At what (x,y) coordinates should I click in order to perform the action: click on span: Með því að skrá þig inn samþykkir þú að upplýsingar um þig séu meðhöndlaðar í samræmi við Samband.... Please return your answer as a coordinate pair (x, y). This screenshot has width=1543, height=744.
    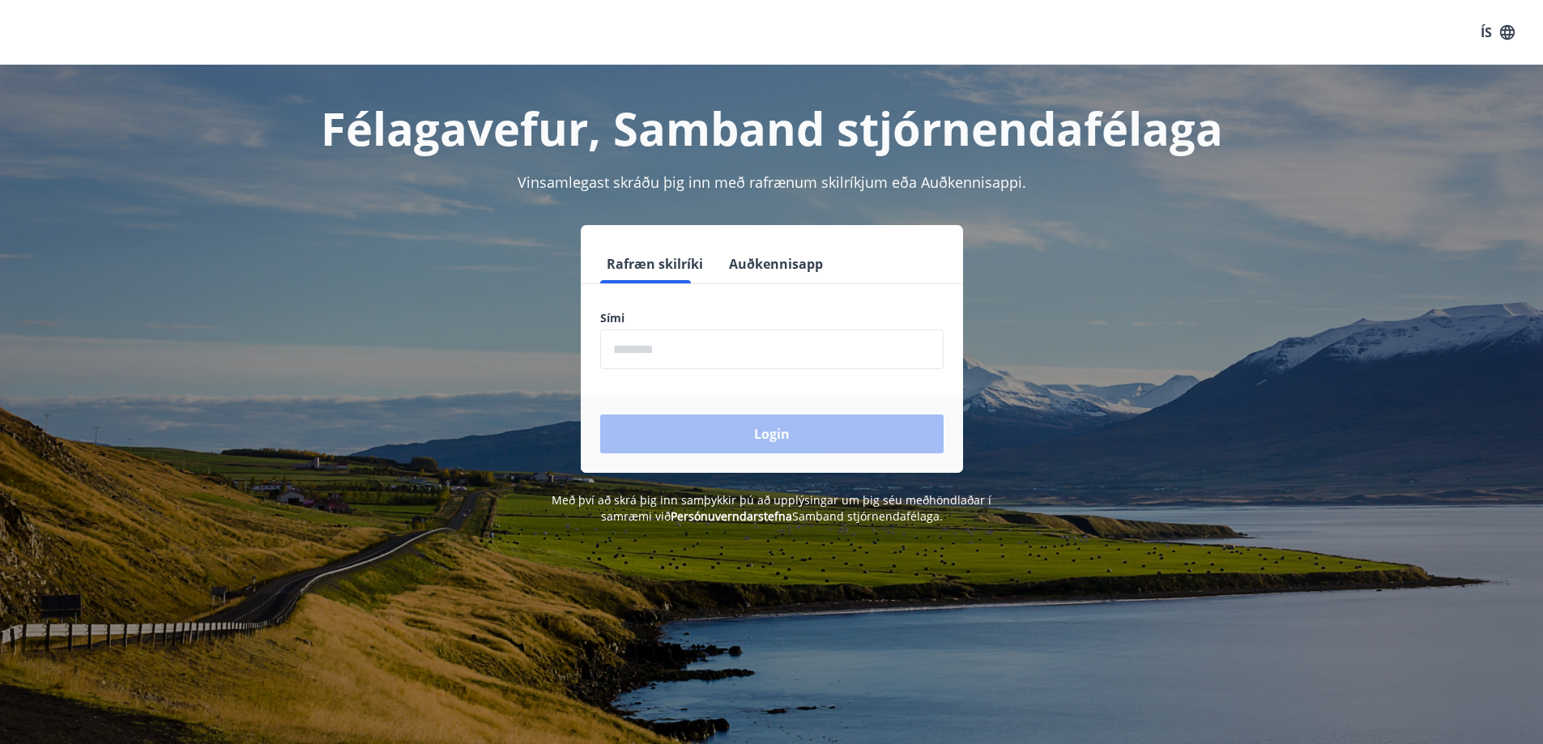
    Looking at the image, I should click on (771, 508).